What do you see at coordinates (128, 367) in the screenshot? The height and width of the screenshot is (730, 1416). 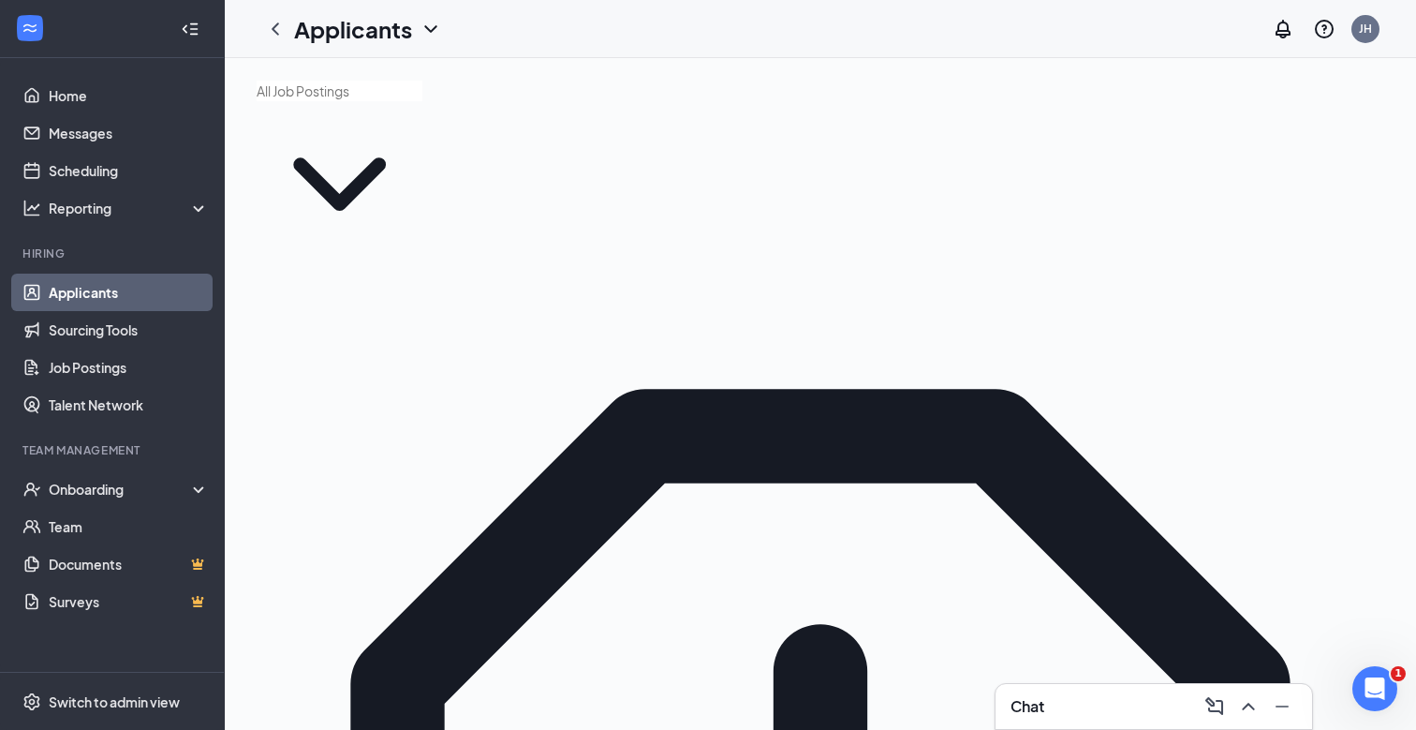 I see `a: Job Postings` at bounding box center [128, 367].